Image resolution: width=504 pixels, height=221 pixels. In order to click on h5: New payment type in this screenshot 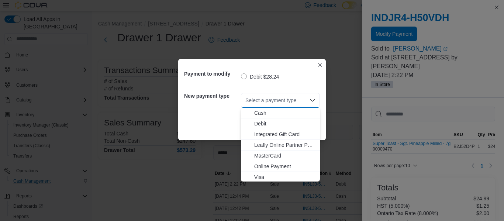, I will do `click(212, 96)`.